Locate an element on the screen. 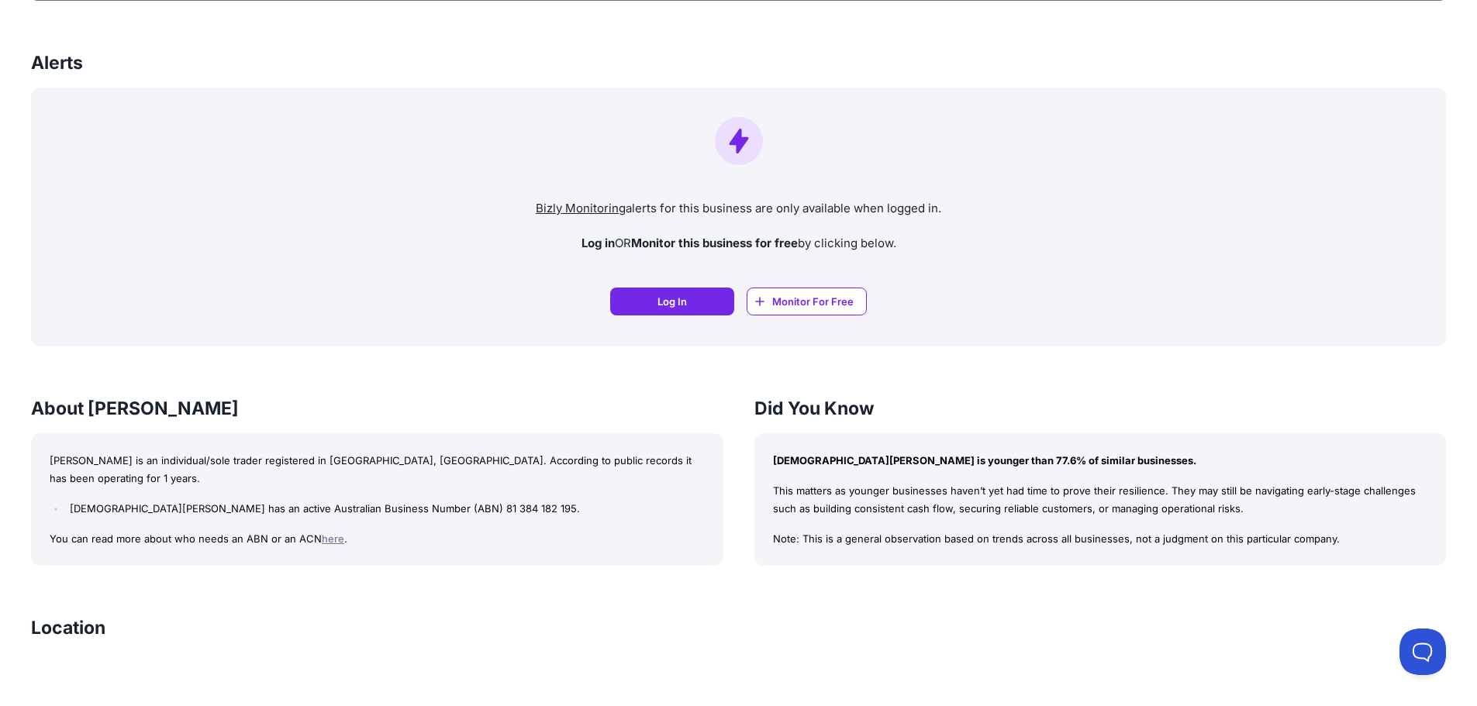  a: here is located at coordinates (333, 539).